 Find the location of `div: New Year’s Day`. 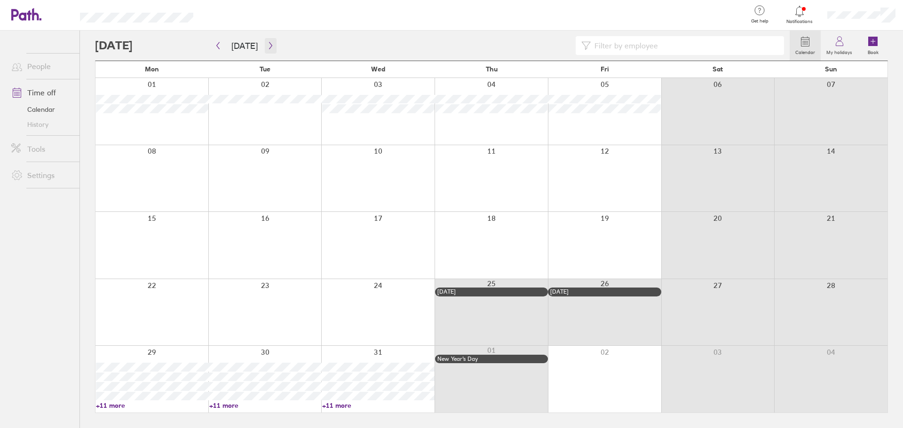

div: New Year’s Day is located at coordinates (492, 359).